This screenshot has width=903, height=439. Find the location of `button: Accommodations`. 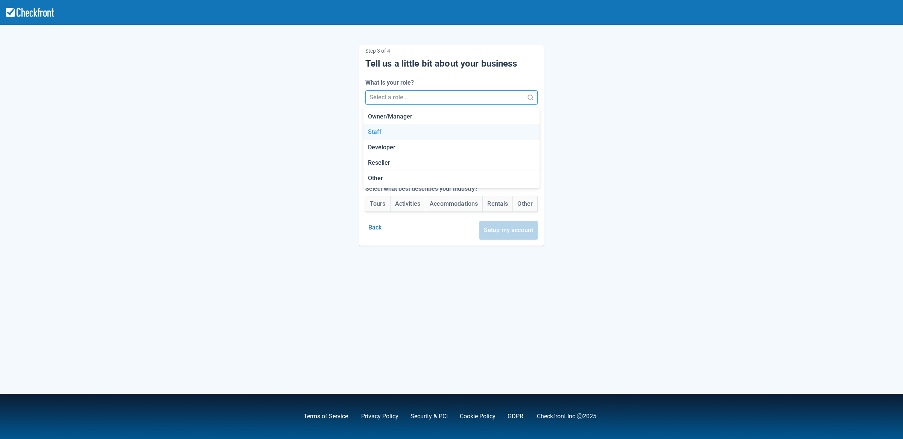

button: Accommodations is located at coordinates (454, 204).